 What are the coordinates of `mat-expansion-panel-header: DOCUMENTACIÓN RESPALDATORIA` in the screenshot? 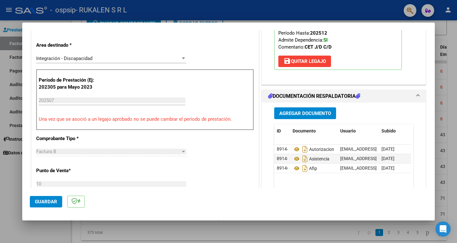 It's located at (344, 96).